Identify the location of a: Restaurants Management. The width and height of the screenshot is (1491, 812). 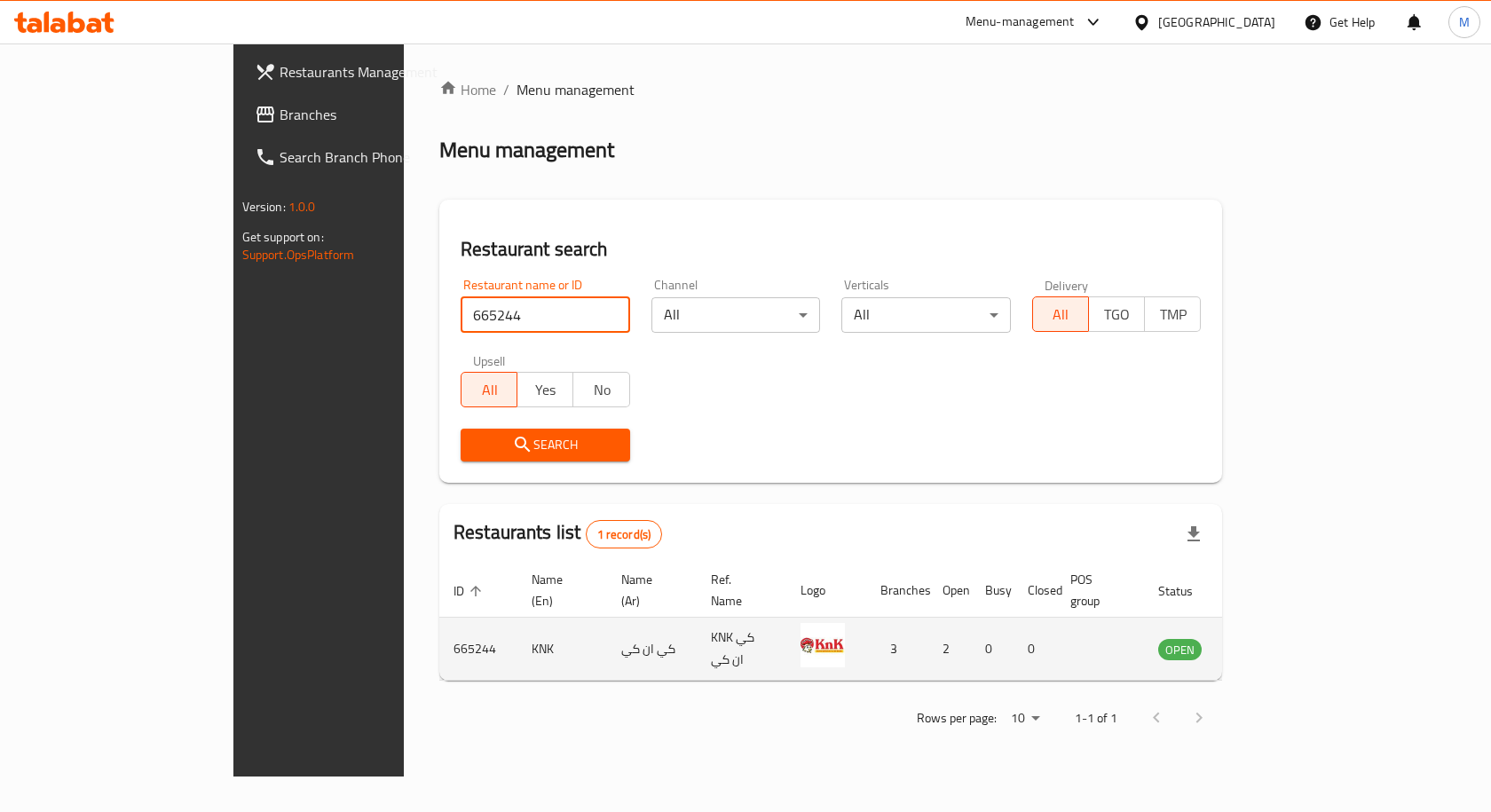
(361, 72).